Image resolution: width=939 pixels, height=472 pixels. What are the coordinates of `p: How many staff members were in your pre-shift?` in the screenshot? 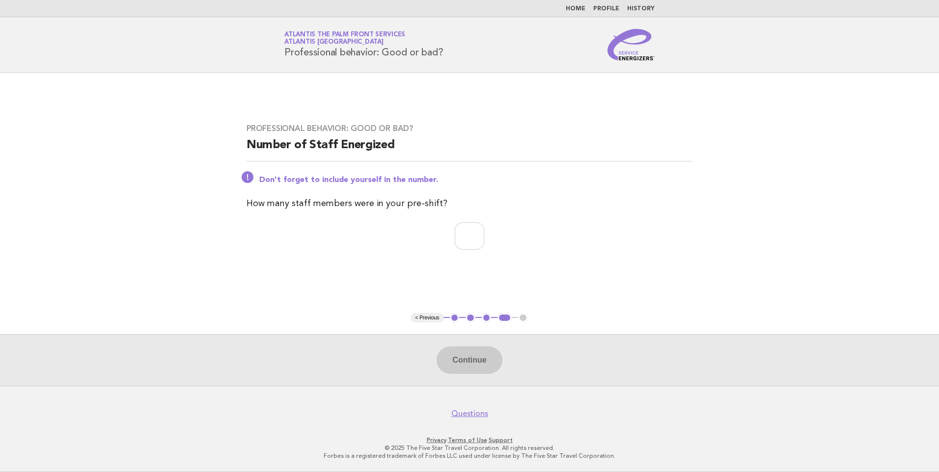 It's located at (469, 204).